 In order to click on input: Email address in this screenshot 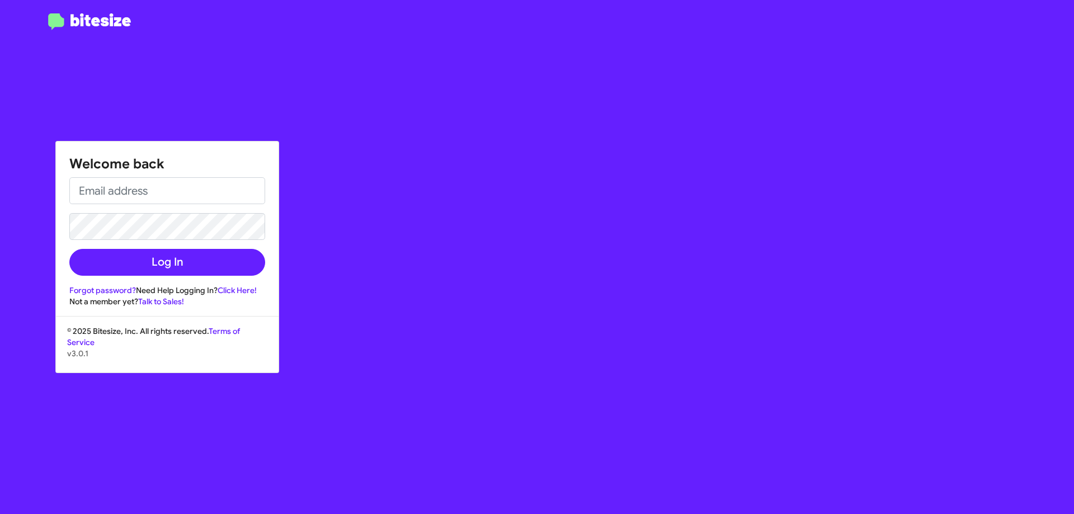, I will do `click(167, 191)`.